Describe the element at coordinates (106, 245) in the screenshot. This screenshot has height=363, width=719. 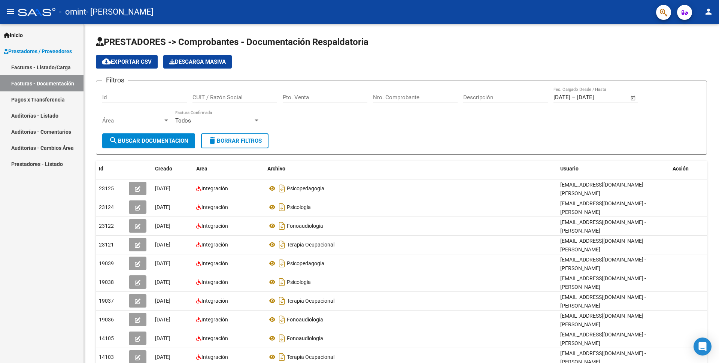
I see `span: 23121` at that location.